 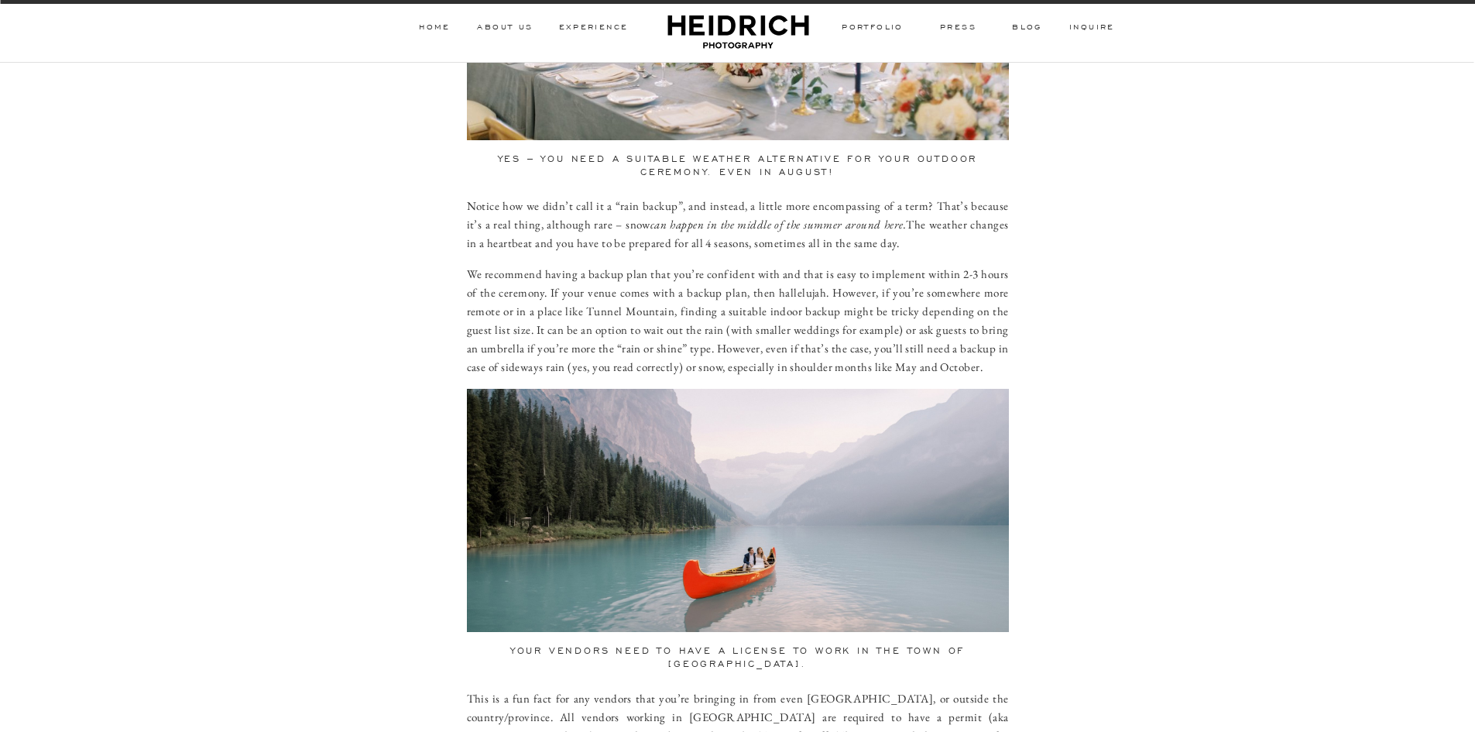 What do you see at coordinates (1093, 29) in the screenshot?
I see `a: inquire` at bounding box center [1093, 29].